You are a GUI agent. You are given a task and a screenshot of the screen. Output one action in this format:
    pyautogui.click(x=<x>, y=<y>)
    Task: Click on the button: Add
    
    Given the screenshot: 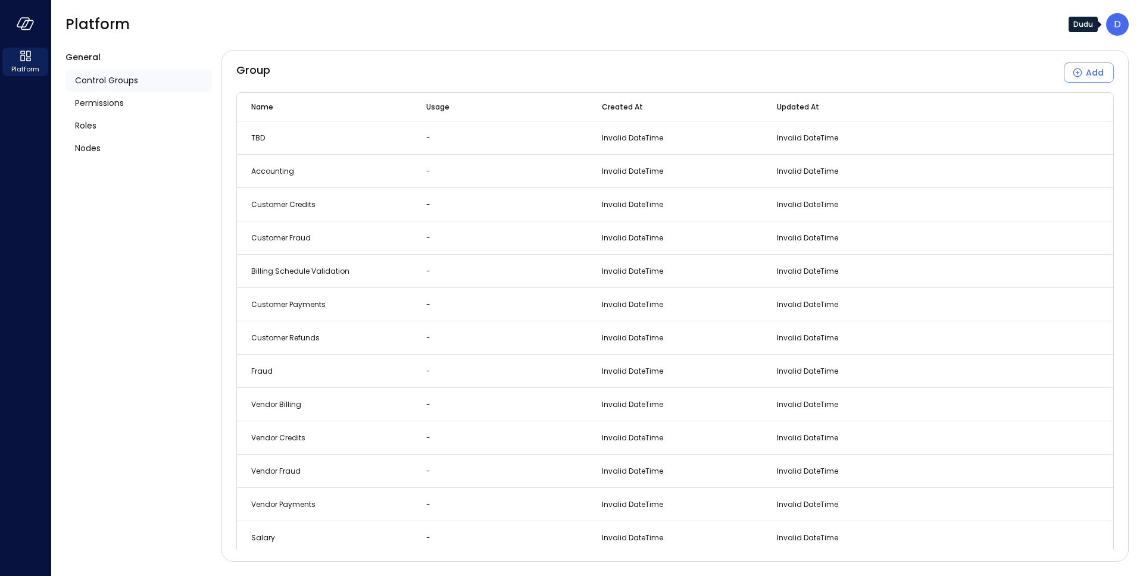 What is the action you would take?
    pyautogui.click(x=1089, y=73)
    